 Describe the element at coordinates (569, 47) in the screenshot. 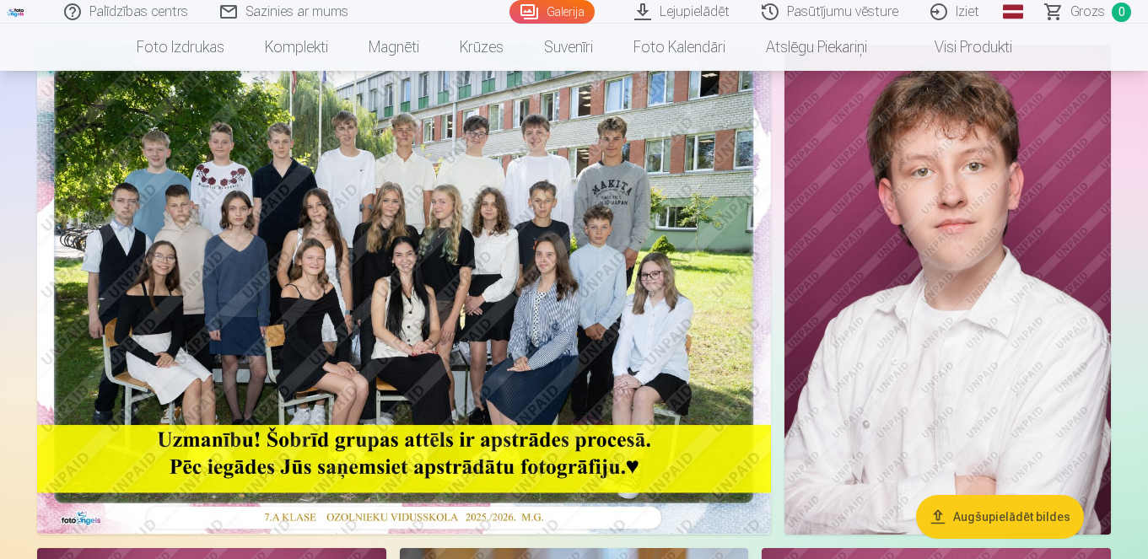

I see `a: Suvenīri` at that location.